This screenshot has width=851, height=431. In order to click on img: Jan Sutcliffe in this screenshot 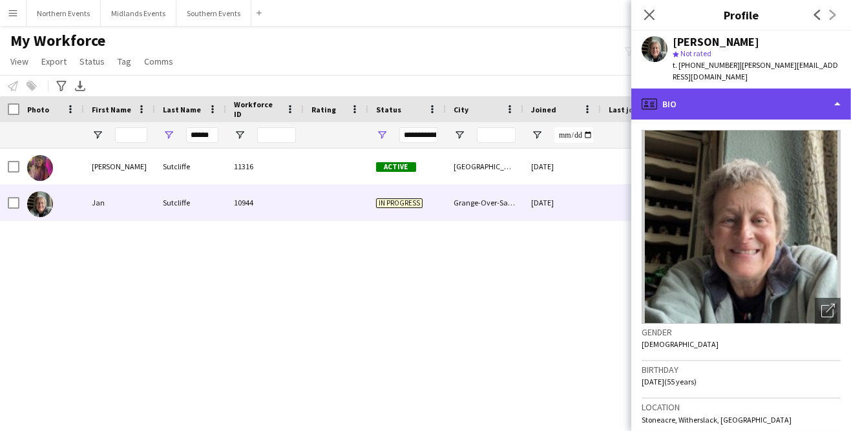, I will do `click(40, 204)`.